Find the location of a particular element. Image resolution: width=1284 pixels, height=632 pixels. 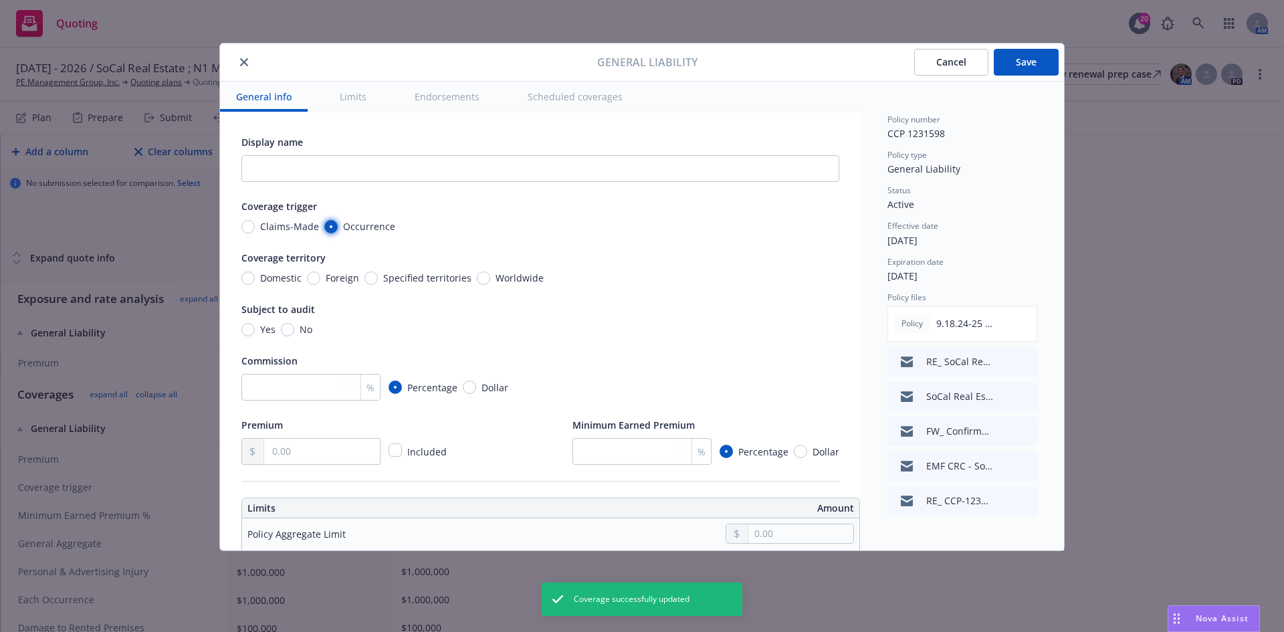

input: No is located at coordinates (287, 330).